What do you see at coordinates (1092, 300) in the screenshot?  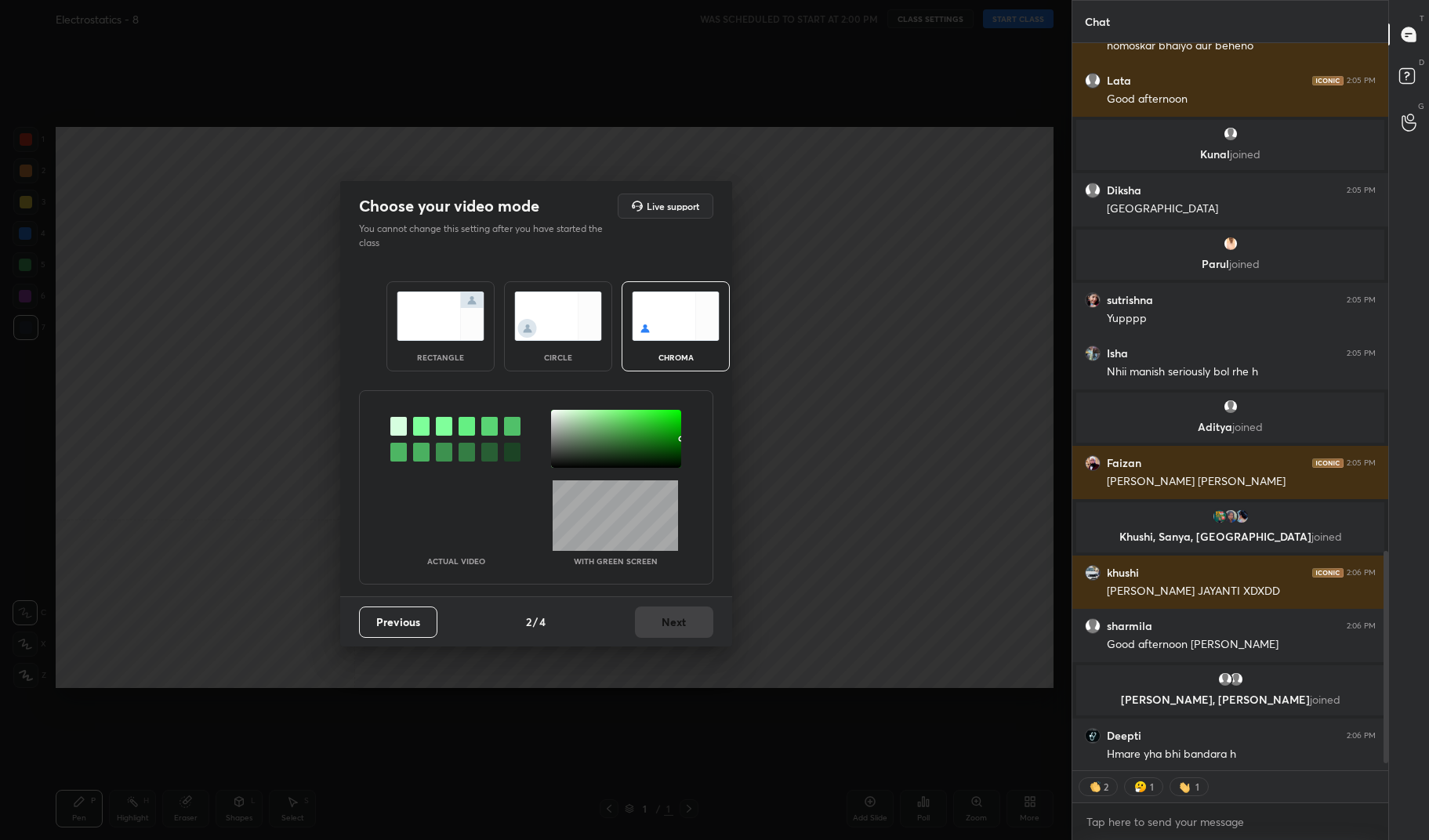 I see `img: 356de63d08e443f5bd1d8f80cd3ce8c1.jpg` at bounding box center [1092, 300].